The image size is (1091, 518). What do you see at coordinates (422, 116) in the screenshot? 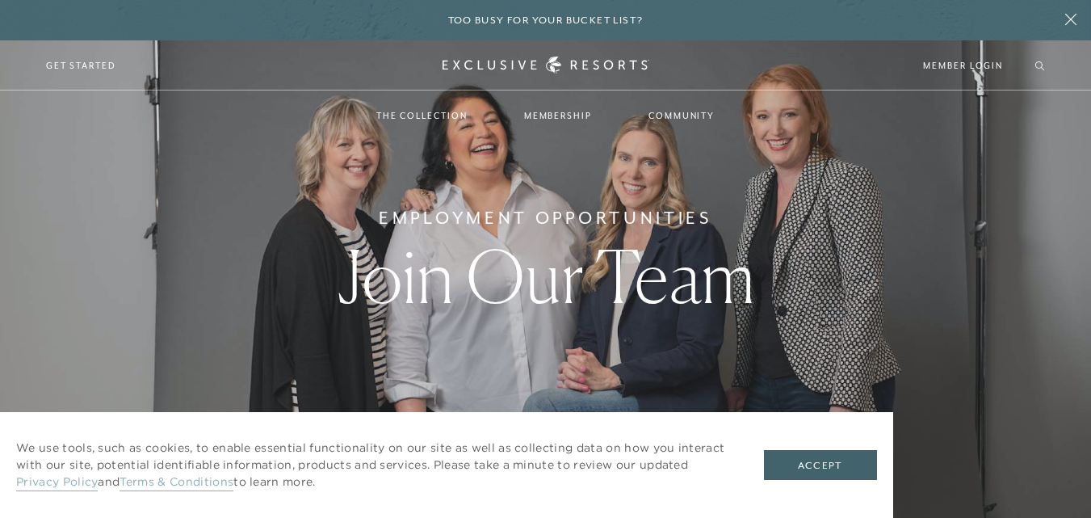
I see `a: The Collection` at bounding box center [422, 116].